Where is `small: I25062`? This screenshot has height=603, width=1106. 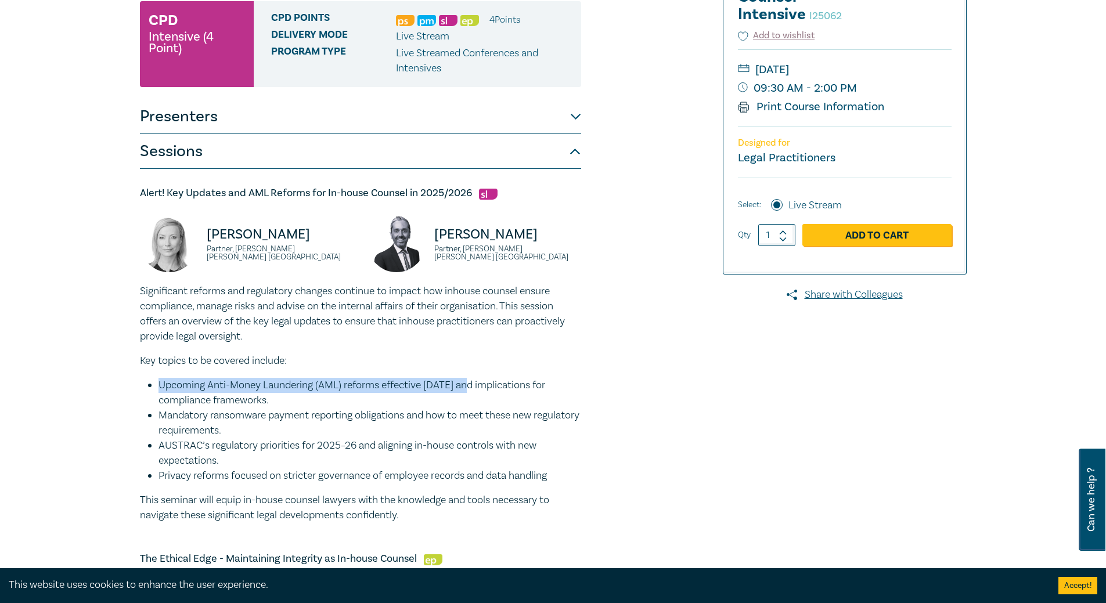
small: I25062 is located at coordinates (826, 16).